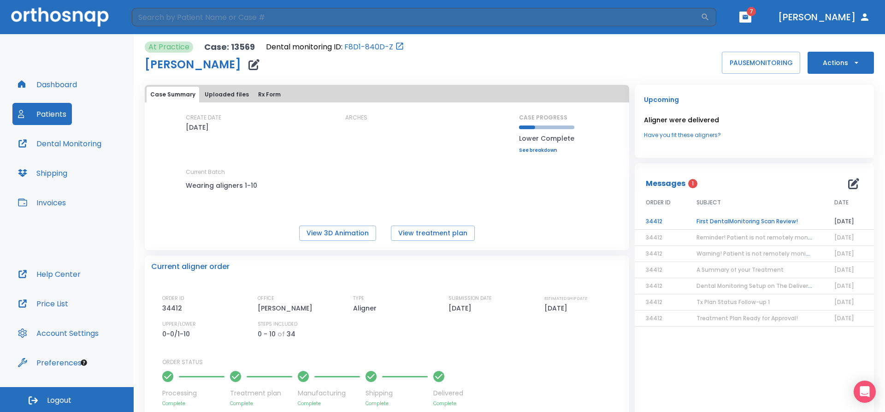 This screenshot has width=885, height=412. I want to click on div: tabs, so click(387, 94).